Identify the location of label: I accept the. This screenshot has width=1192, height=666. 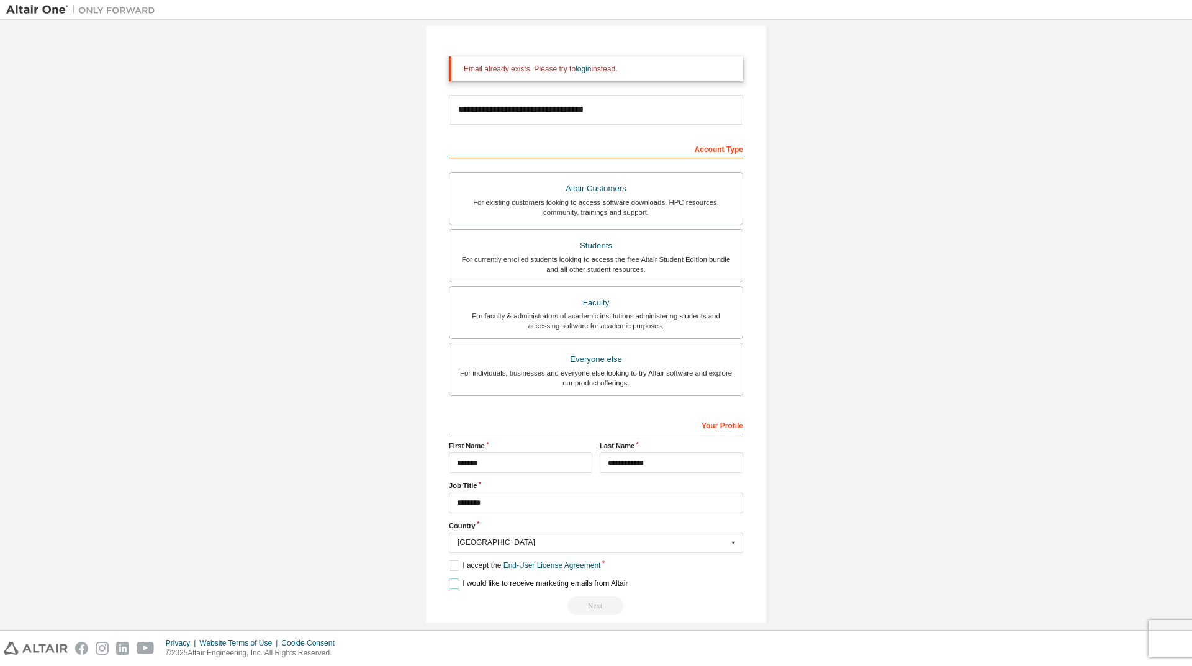
(525, 566).